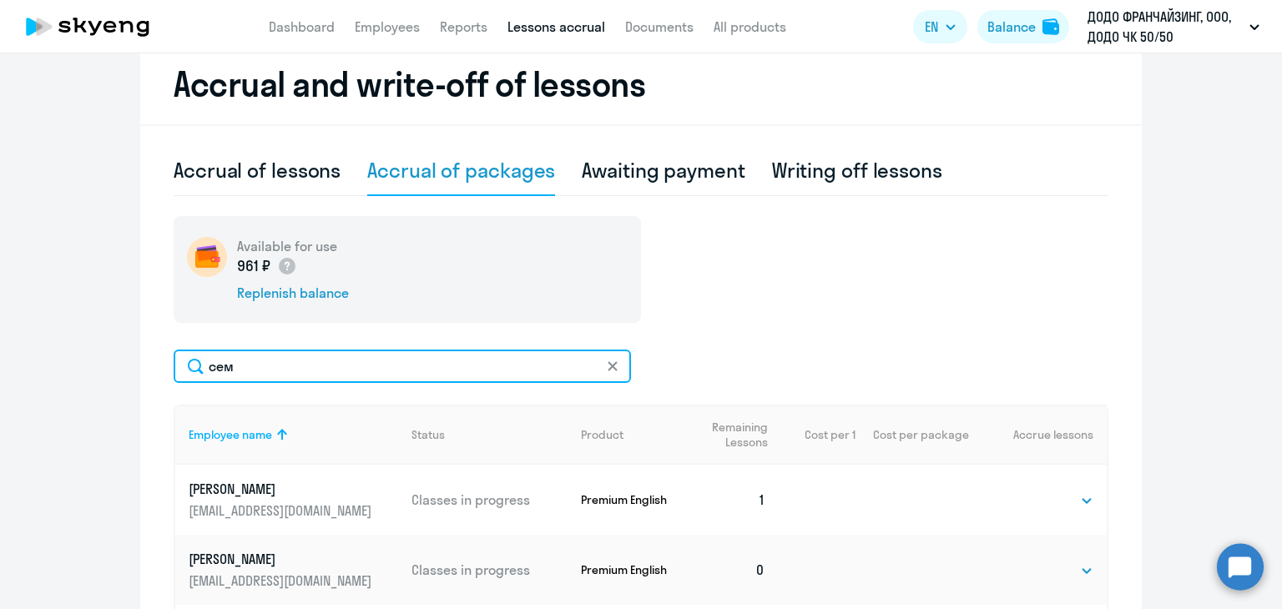 The width and height of the screenshot is (1282, 609). What do you see at coordinates (463, 27) in the screenshot?
I see `a: Reports` at bounding box center [463, 27].